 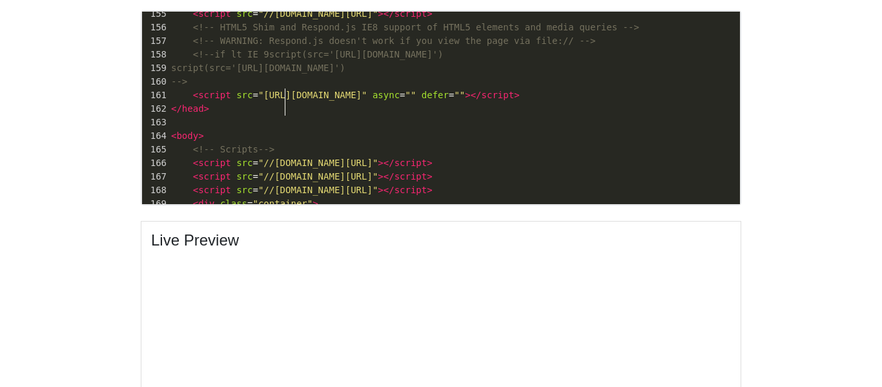 I want to click on span: <!-- WARNING: Respond.js doesn't work if you view the page via file:// -->, so click(x=394, y=41).